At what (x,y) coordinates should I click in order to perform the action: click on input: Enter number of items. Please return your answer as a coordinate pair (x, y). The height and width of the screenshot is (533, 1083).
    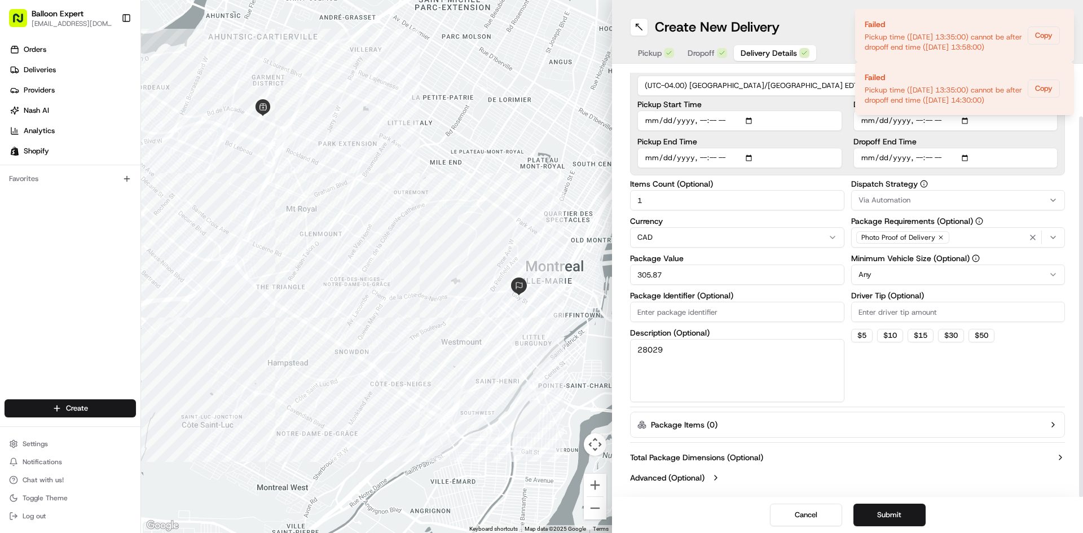
    Looking at the image, I should click on (738, 200).